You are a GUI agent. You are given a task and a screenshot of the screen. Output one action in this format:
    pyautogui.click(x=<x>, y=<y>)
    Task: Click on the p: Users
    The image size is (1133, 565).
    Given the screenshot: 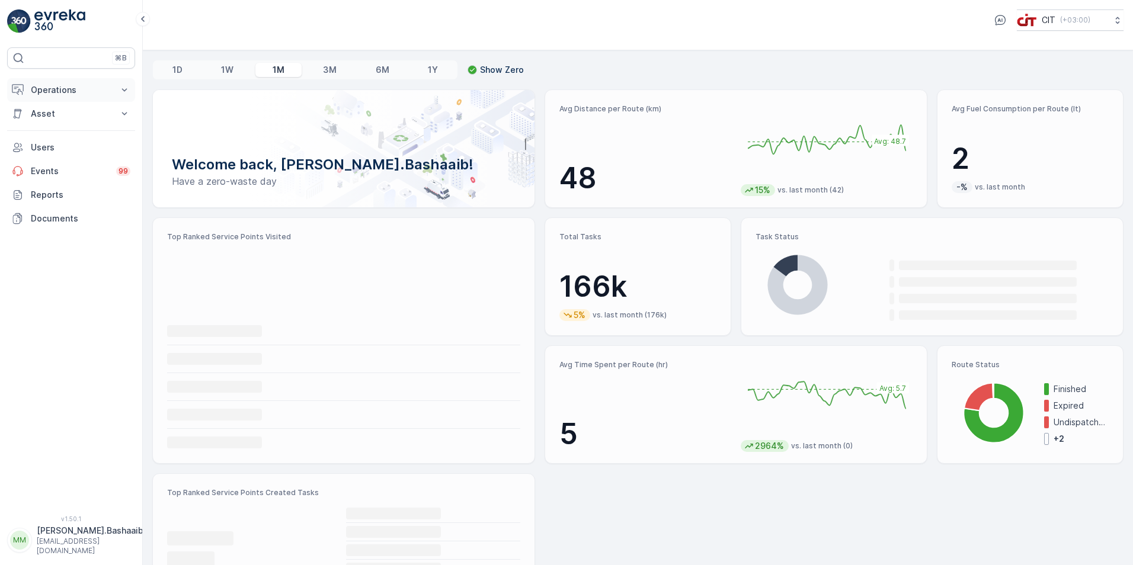 What is the action you would take?
    pyautogui.click(x=81, y=148)
    